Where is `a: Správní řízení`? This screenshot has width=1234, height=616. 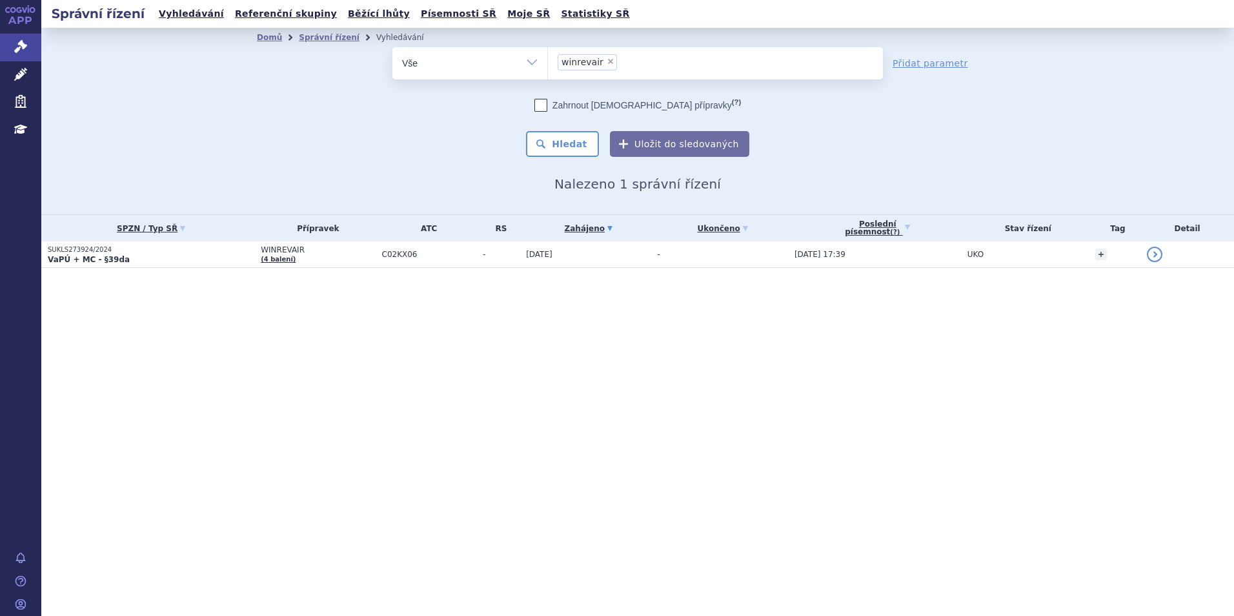
a: Správní řízení is located at coordinates (329, 37).